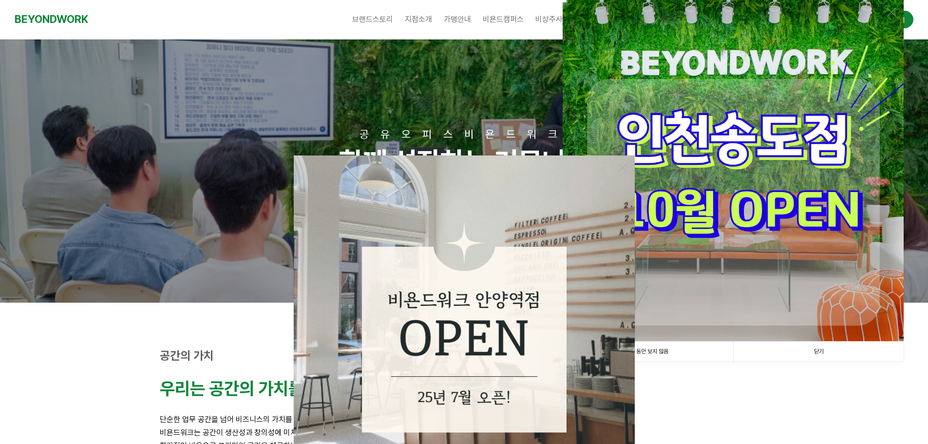 Image resolution: width=928 pixels, height=444 pixels. I want to click on span: 비상주사무실, so click(556, 19).